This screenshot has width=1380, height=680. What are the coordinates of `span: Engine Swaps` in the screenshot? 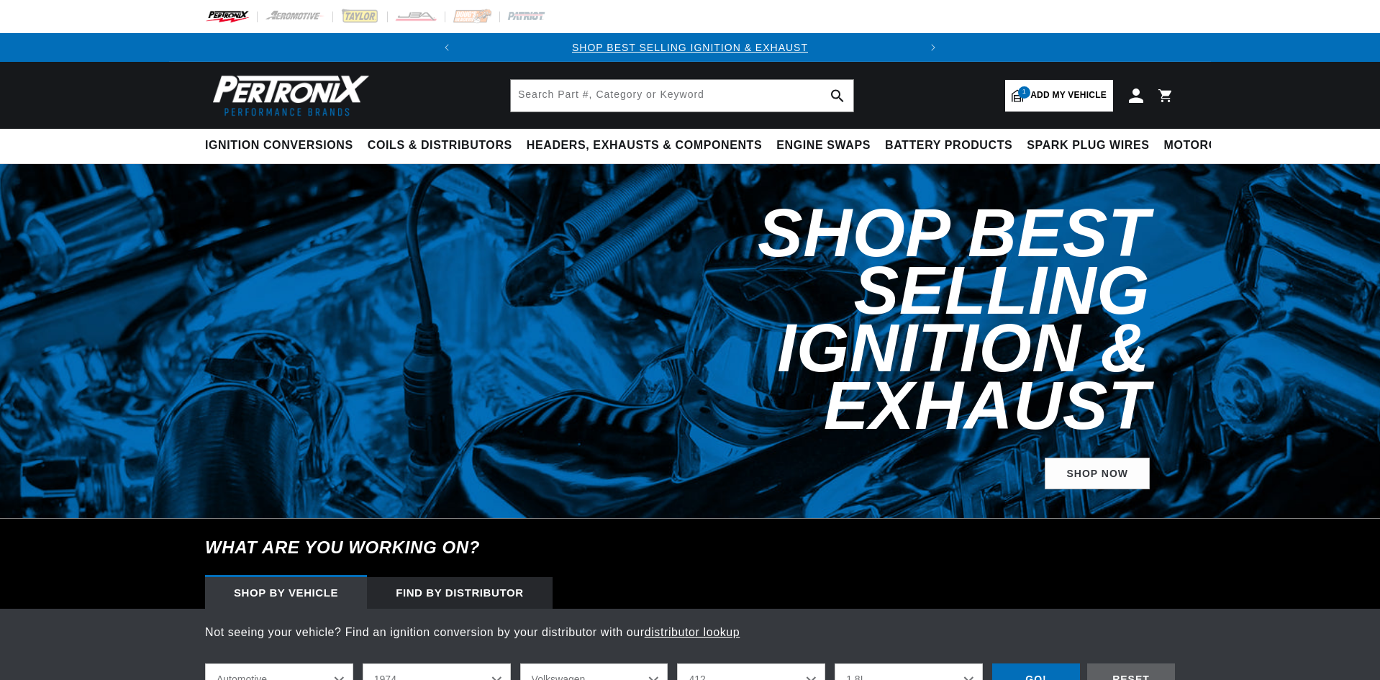 It's located at (823, 145).